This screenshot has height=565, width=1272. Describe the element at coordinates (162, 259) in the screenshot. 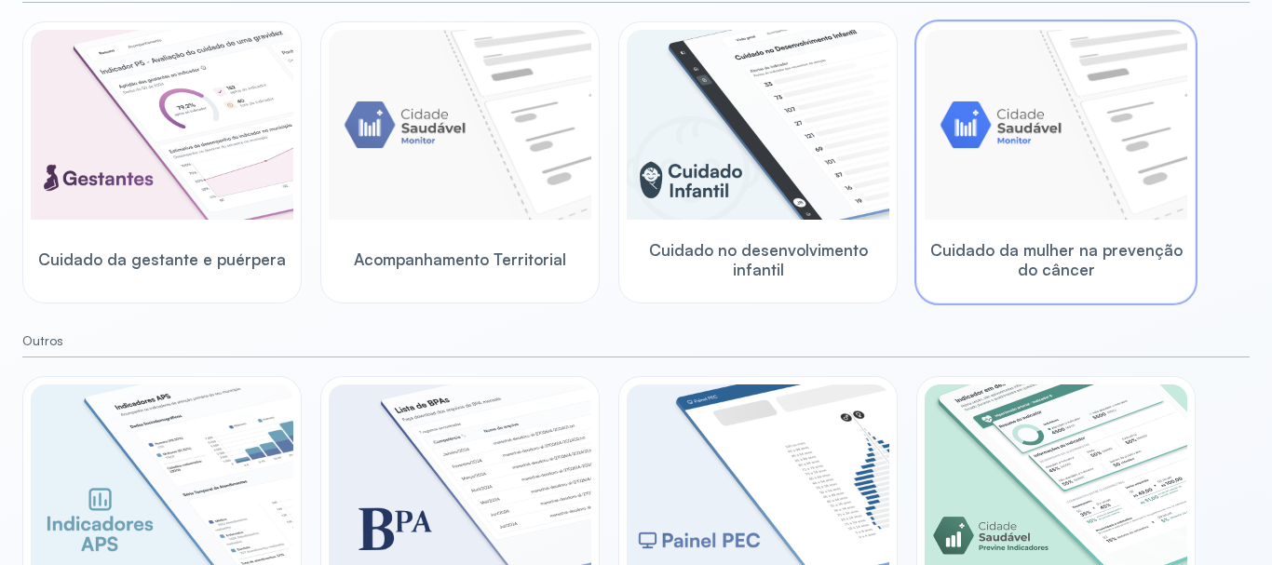

I see `span: Cuidado da gestante e puérpera` at that location.